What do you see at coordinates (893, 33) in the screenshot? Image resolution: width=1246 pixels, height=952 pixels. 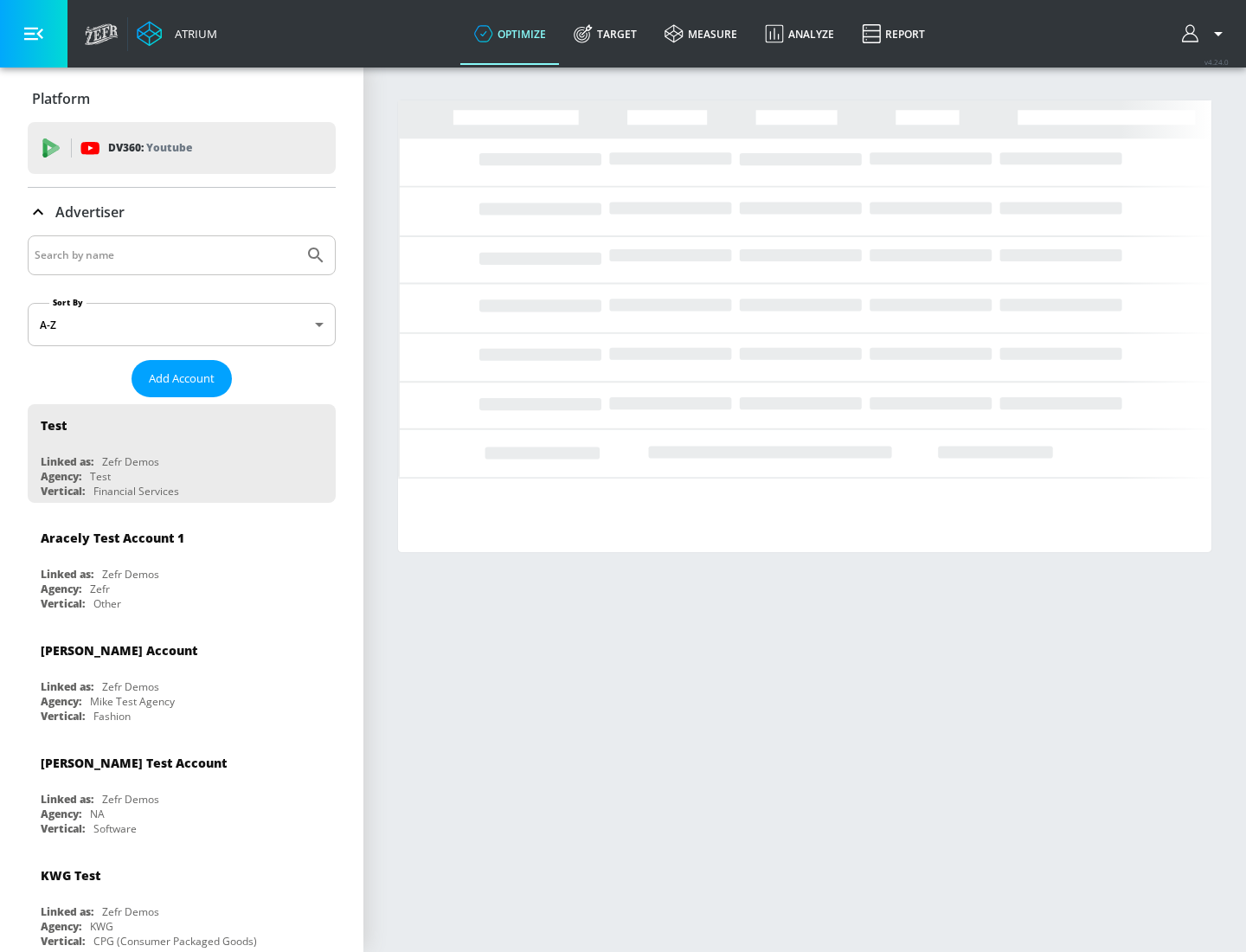 I see `a: Report` at bounding box center [893, 33].